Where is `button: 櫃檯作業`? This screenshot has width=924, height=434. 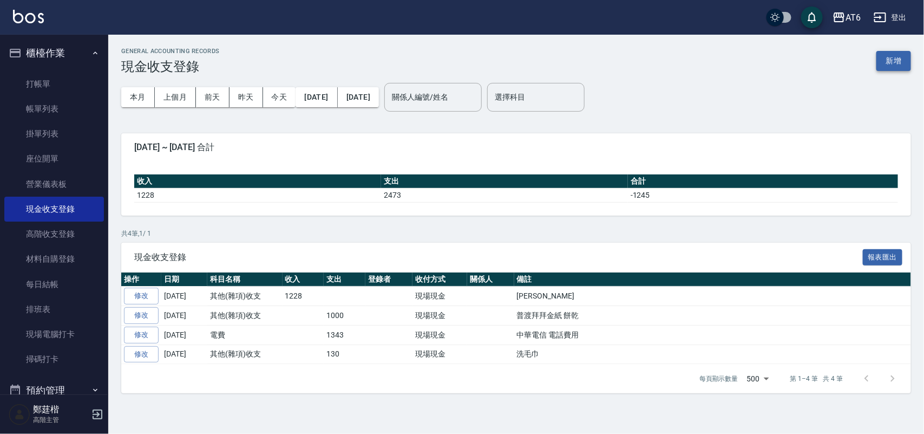
button: 櫃檯作業 is located at coordinates (54, 53).